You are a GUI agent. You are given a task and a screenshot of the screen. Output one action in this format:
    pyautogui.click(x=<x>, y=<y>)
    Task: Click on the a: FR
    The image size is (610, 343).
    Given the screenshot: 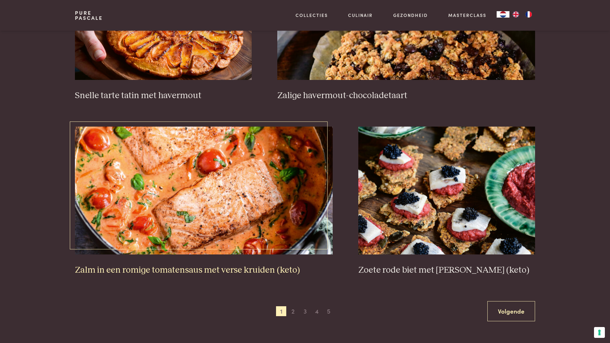 What is the action you would take?
    pyautogui.click(x=528, y=14)
    